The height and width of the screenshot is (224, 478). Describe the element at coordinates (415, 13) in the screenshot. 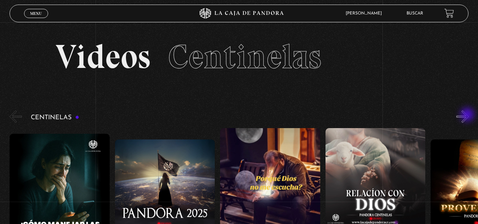

I see `a: Buscar` at that location.